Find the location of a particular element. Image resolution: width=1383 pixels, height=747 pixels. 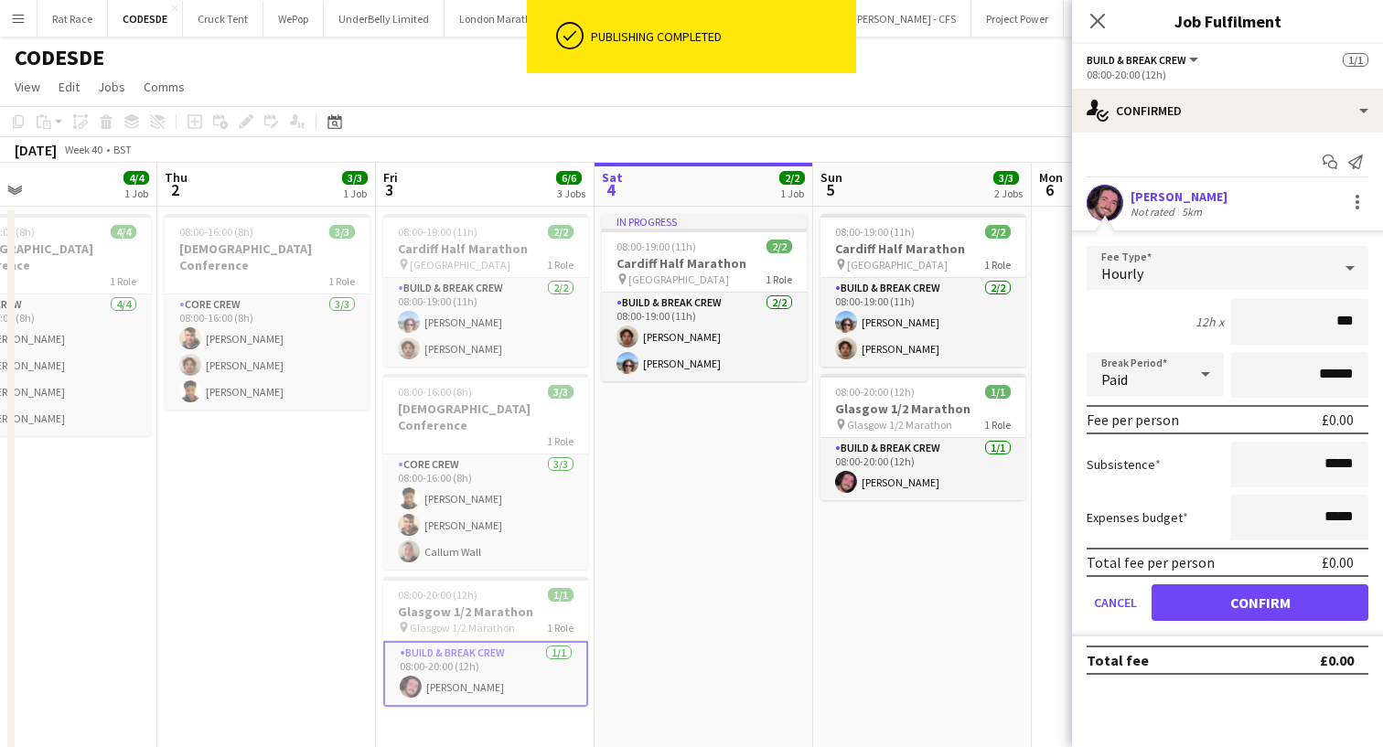

div: Fee per person is located at coordinates (1133, 420).